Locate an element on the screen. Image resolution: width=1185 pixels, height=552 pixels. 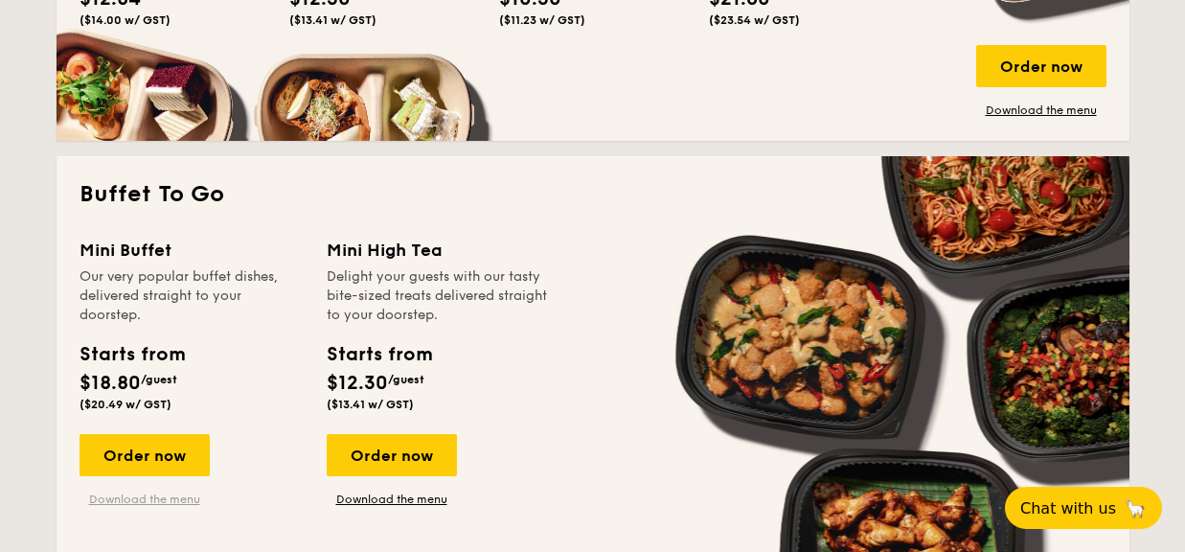
div: Delight your guests with our tasty bite-sized treats delivered straight to your doorstep. is located at coordinates (439, 296).